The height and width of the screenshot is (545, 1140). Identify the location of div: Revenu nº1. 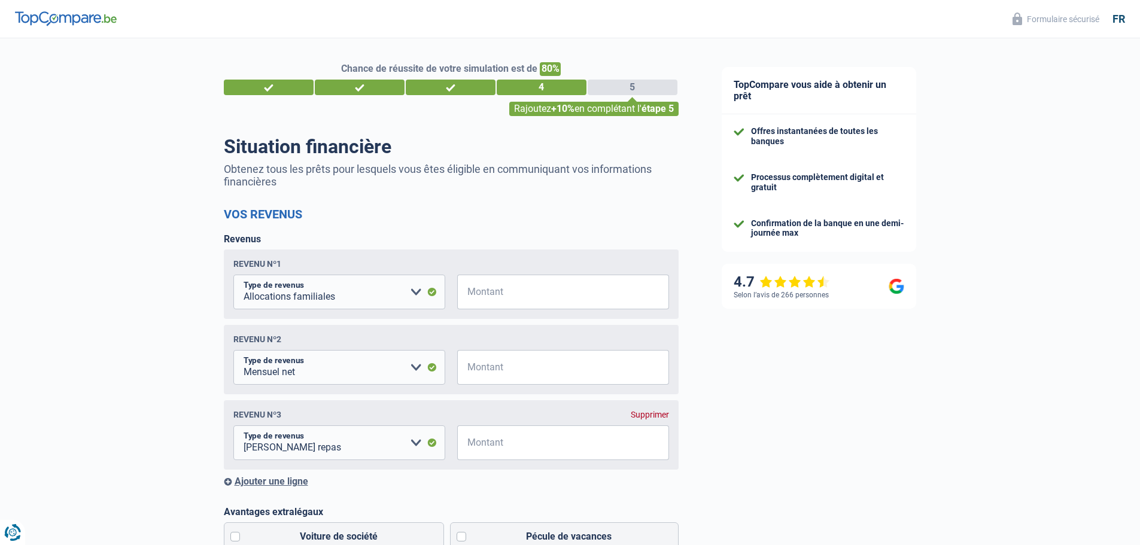
(257, 264).